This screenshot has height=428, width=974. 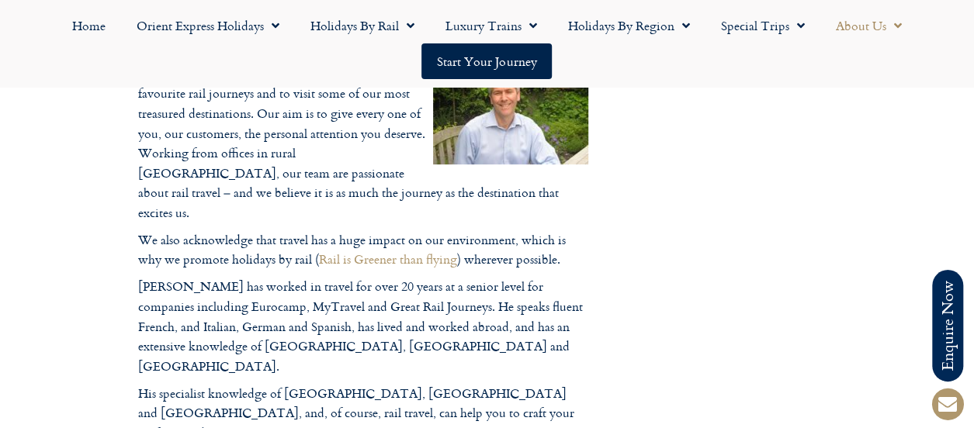 What do you see at coordinates (511, 106) in the screenshot?
I see `img: guy-saunders` at bounding box center [511, 106].